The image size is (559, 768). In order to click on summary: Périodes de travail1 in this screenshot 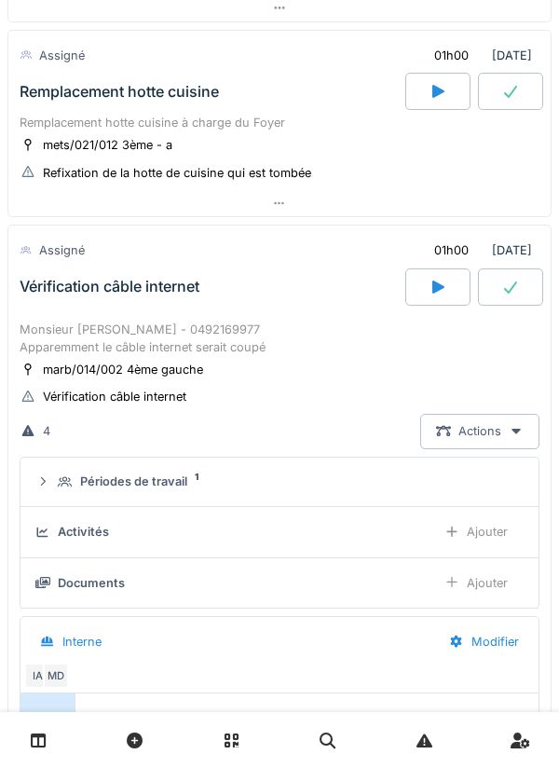, I will do `click(280, 482)`.